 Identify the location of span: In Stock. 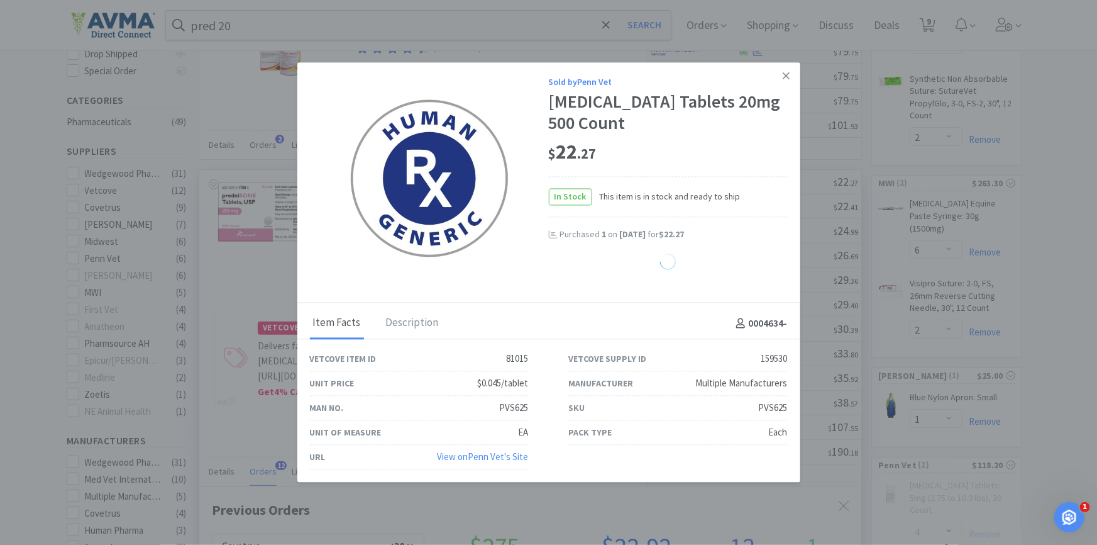
(570, 197).